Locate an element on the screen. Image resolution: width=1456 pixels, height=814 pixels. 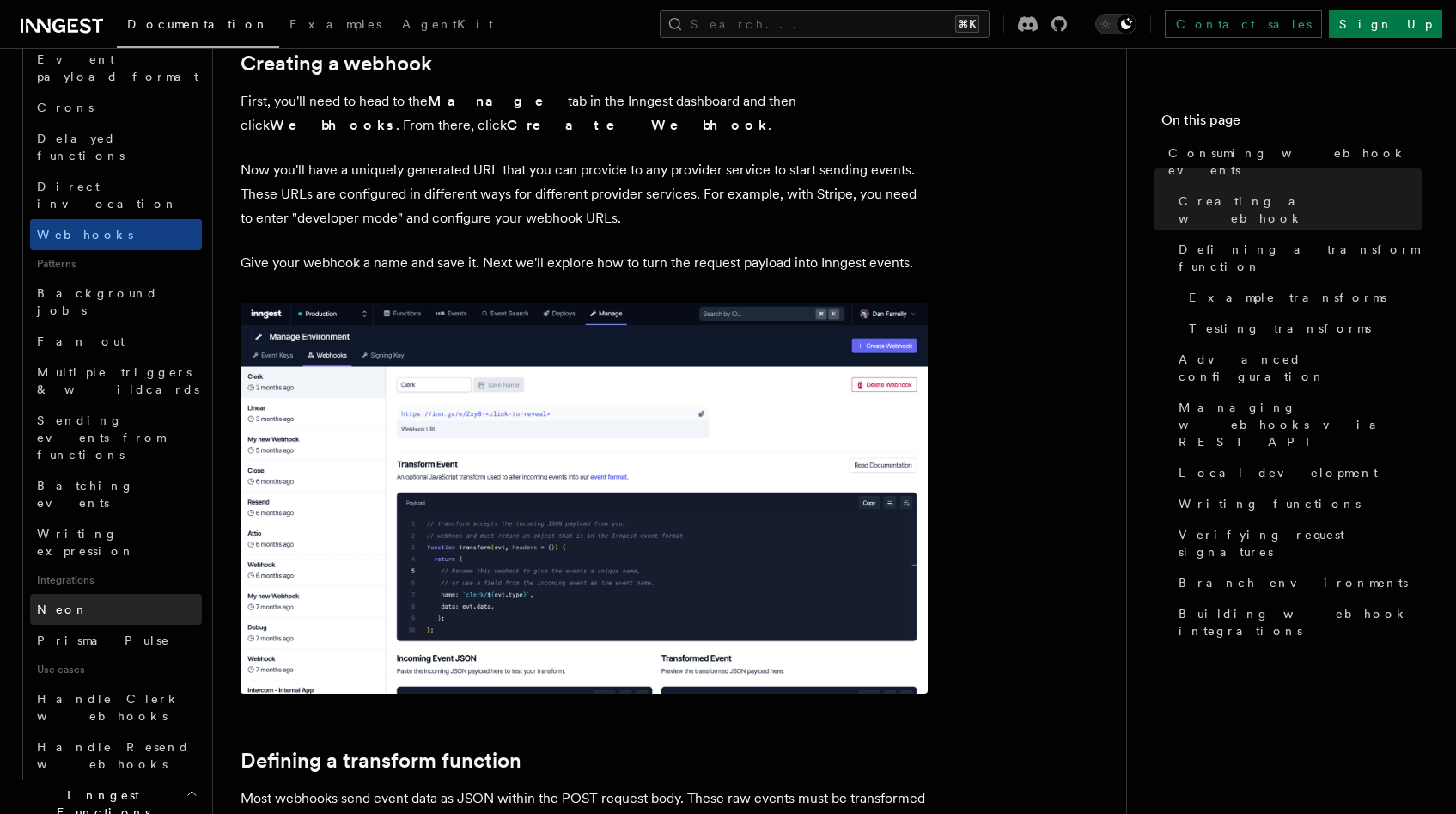
span: Defining a transform function is located at coordinates (1299, 258).